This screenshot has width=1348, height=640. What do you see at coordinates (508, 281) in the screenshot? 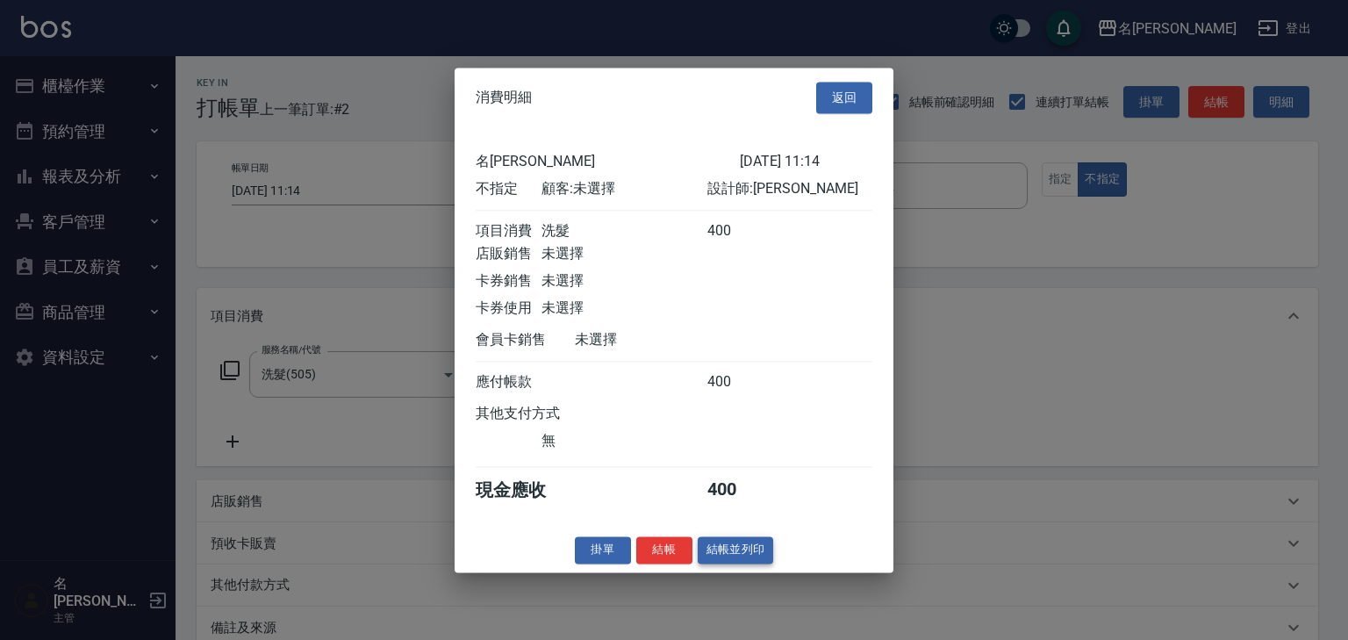
I see `div: 卡券銷售` at bounding box center [508, 281].